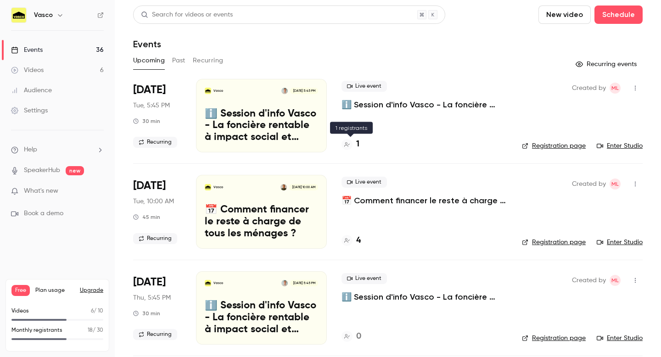 Image resolution: width=661 pixels, height=357 pixels. What do you see at coordinates (19, 15) in the screenshot?
I see `img: Vasco` at bounding box center [19, 15].